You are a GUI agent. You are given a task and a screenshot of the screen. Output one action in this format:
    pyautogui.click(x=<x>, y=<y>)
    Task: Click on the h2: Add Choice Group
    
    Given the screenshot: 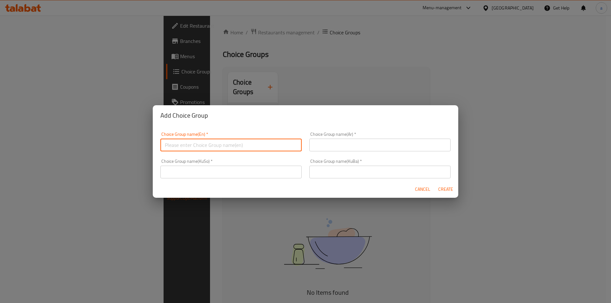 What is the action you would take?
    pyautogui.click(x=305, y=116)
    